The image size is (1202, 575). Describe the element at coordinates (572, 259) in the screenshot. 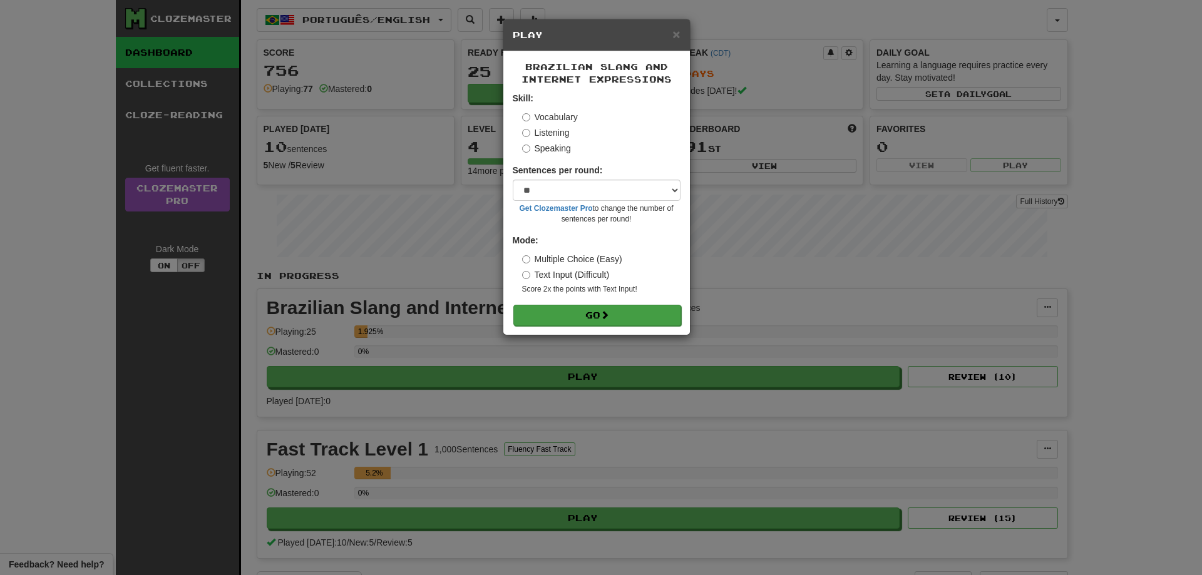

I see `label: Multiple Choice (Easy)` at that location.